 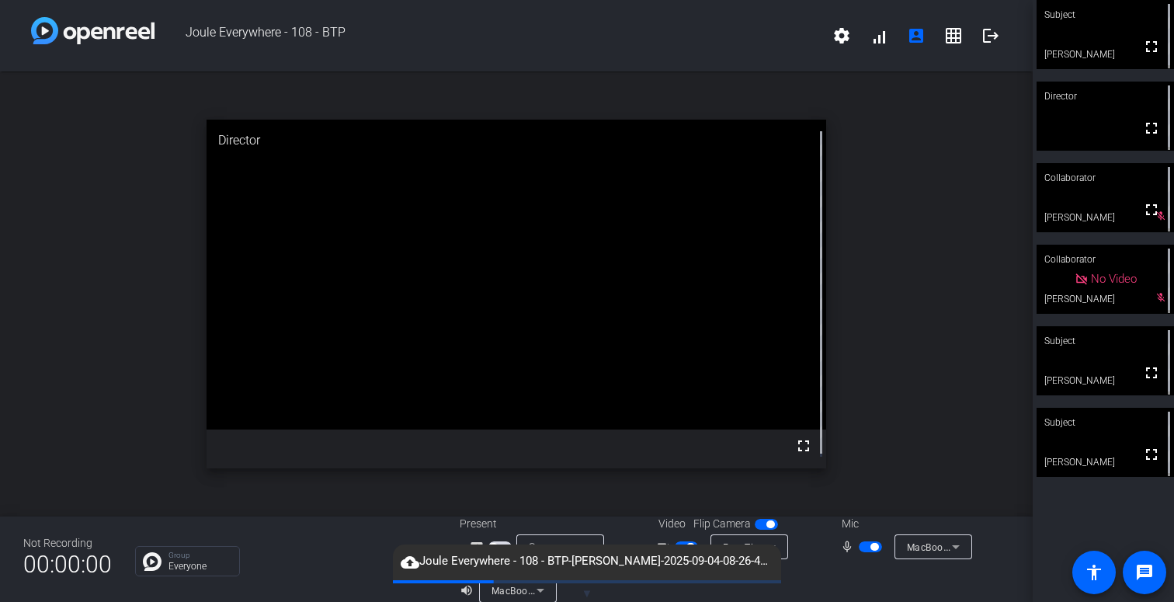 I want to click on div: Present, so click(x=537, y=523).